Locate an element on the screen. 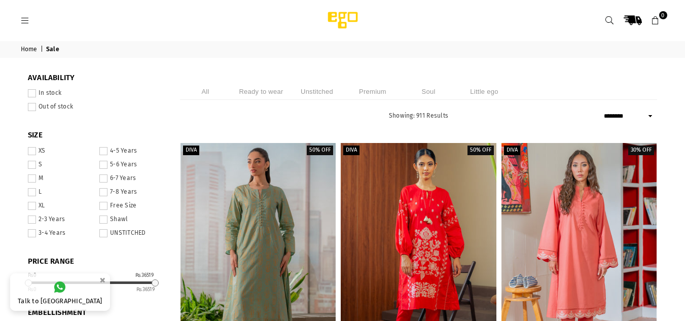 The height and width of the screenshot is (321, 685). label: UNSTITCHED is located at coordinates (132, 233).